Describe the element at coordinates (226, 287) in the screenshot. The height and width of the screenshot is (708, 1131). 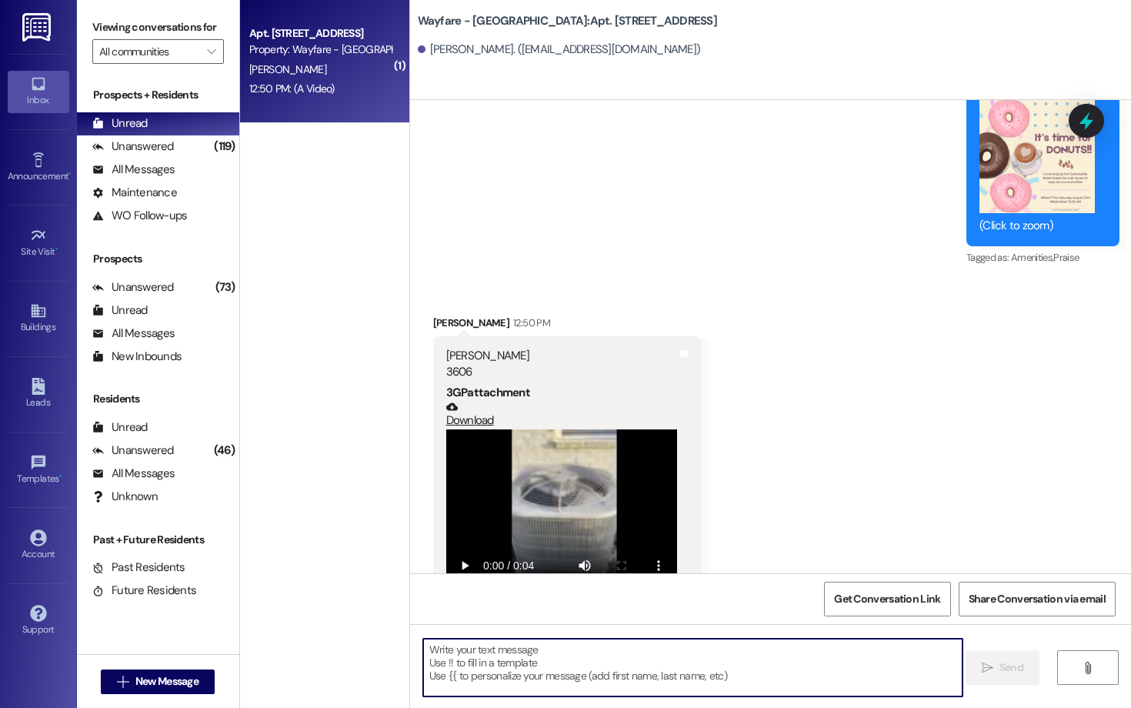
I see `div: (73)` at that location.